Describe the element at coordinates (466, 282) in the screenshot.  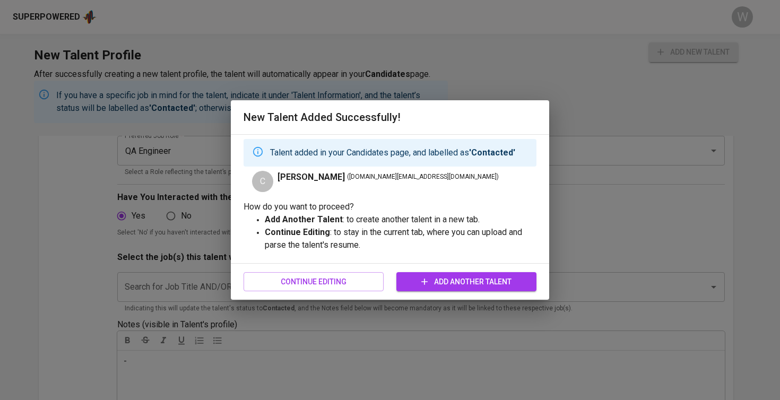
I see `button: Add Another Talent` at that location.